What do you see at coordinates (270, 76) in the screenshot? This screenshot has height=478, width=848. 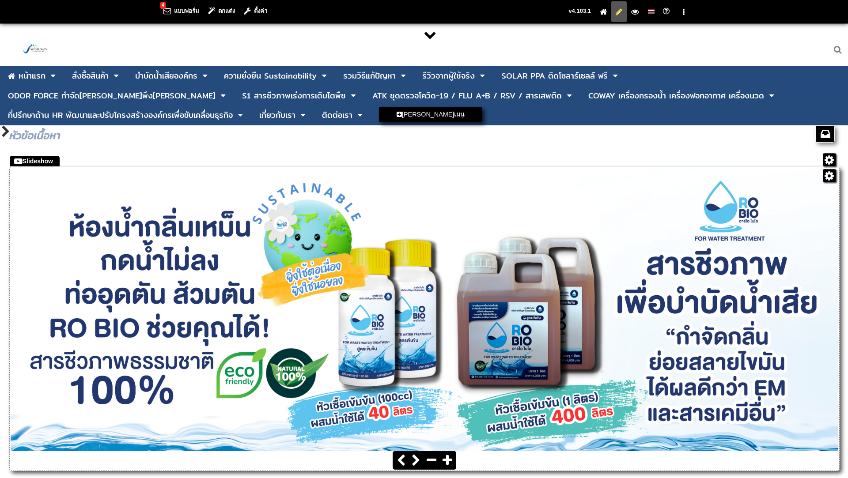 I see `div: ความยั่งยืน Sustainability` at bounding box center [270, 76].